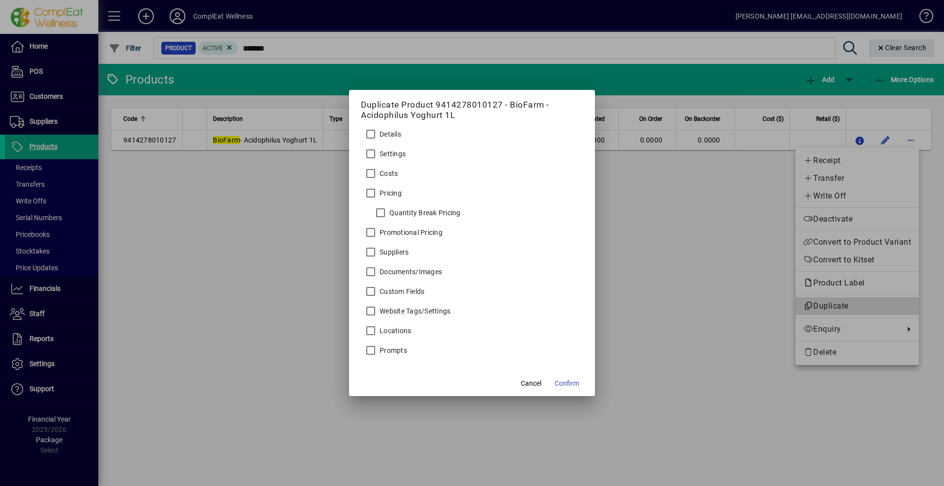 The height and width of the screenshot is (486, 944). What do you see at coordinates (531, 383) in the screenshot?
I see `span: Cancel` at bounding box center [531, 383].